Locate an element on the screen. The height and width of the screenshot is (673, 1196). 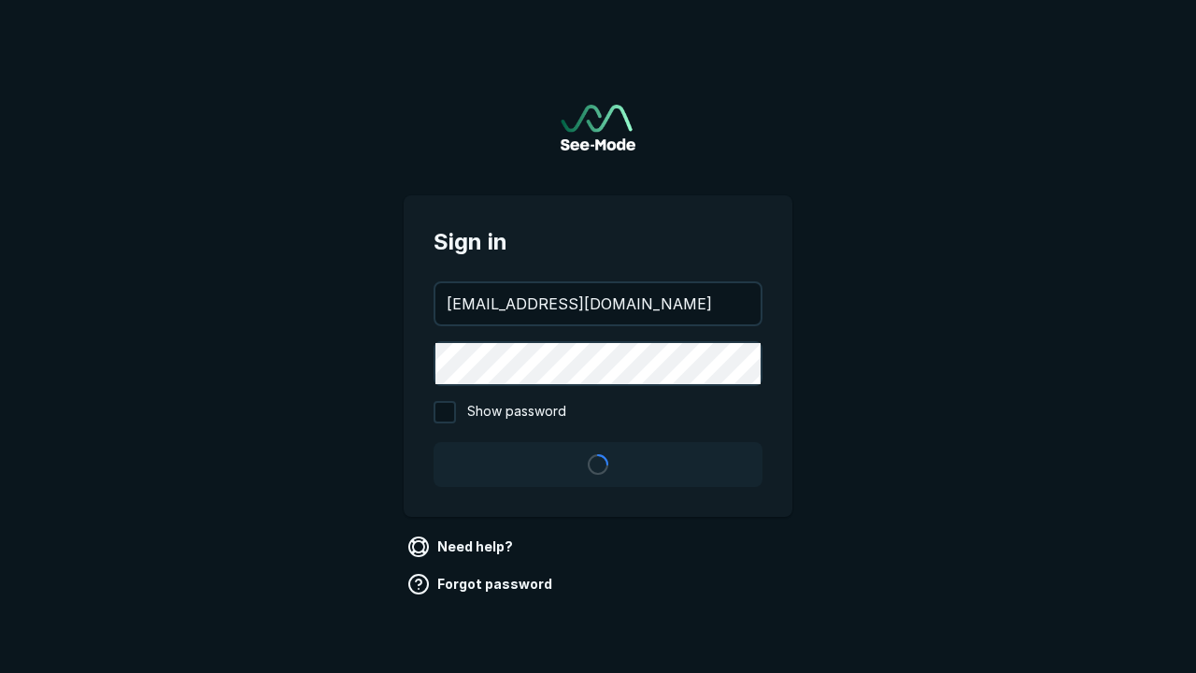
a: Go to sign in is located at coordinates (598, 127).